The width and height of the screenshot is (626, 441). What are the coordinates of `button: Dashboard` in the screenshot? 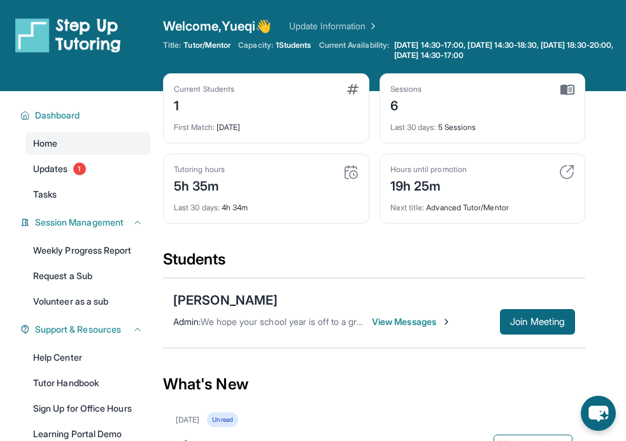 It's located at (86, 115).